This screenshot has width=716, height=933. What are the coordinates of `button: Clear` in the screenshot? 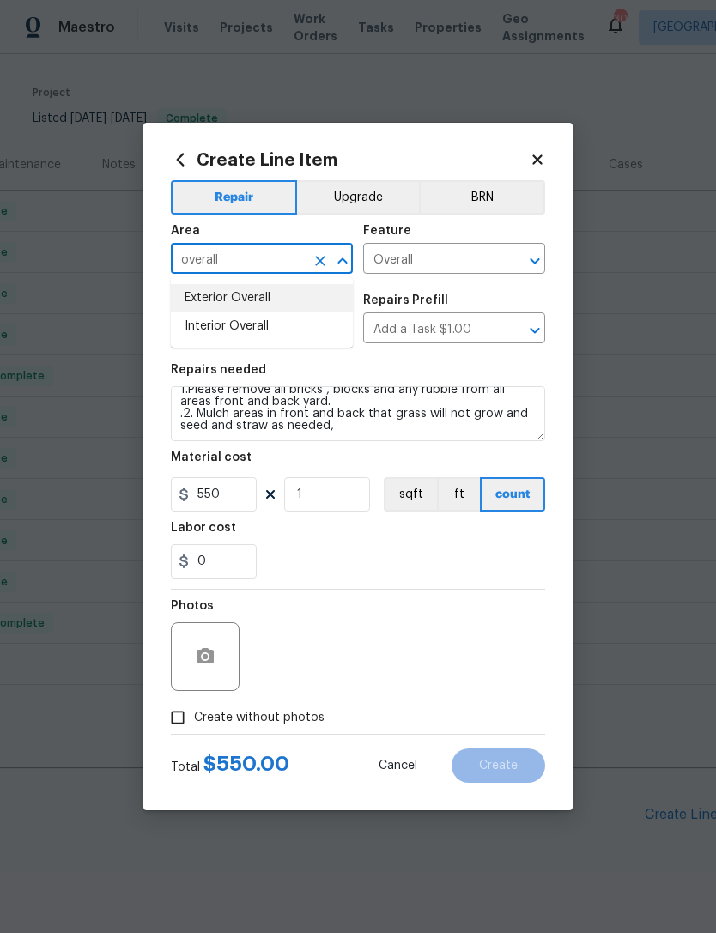 It's located at (320, 261).